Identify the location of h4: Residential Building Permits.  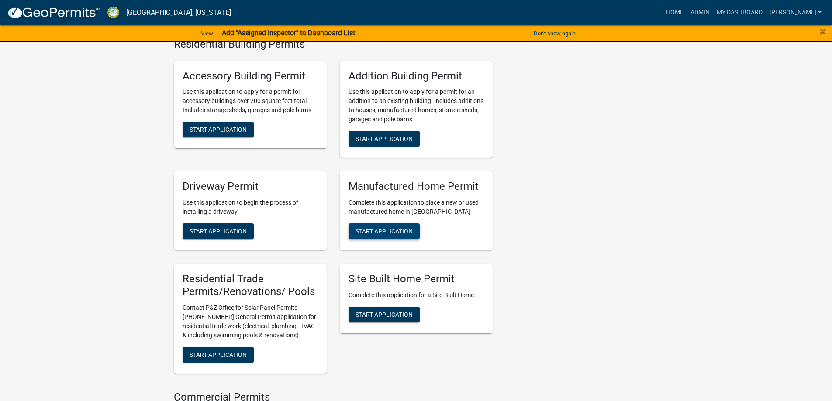
(333, 44).